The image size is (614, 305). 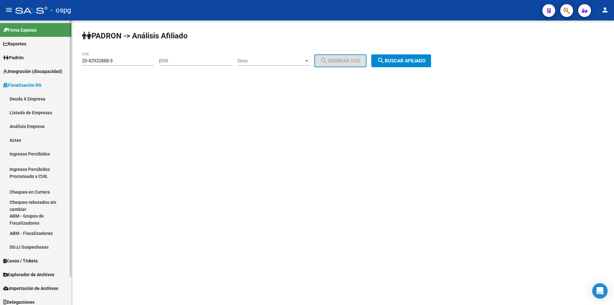 I want to click on span: Explorador de Archivos, so click(x=29, y=275).